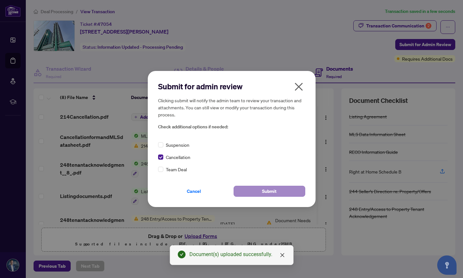 The height and width of the screenshot is (278, 463). I want to click on h2: Submit for admin review, so click(231, 86).